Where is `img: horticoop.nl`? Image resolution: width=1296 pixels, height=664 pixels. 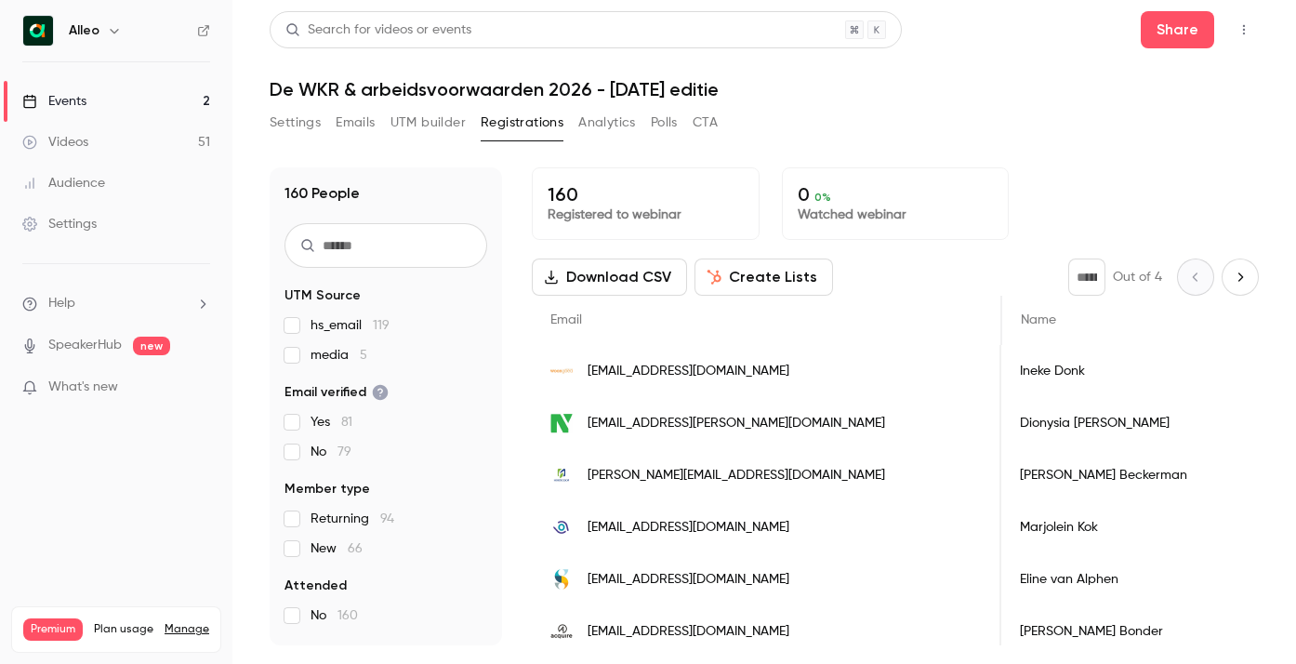
img: horticoop.nl is located at coordinates (561, 475).